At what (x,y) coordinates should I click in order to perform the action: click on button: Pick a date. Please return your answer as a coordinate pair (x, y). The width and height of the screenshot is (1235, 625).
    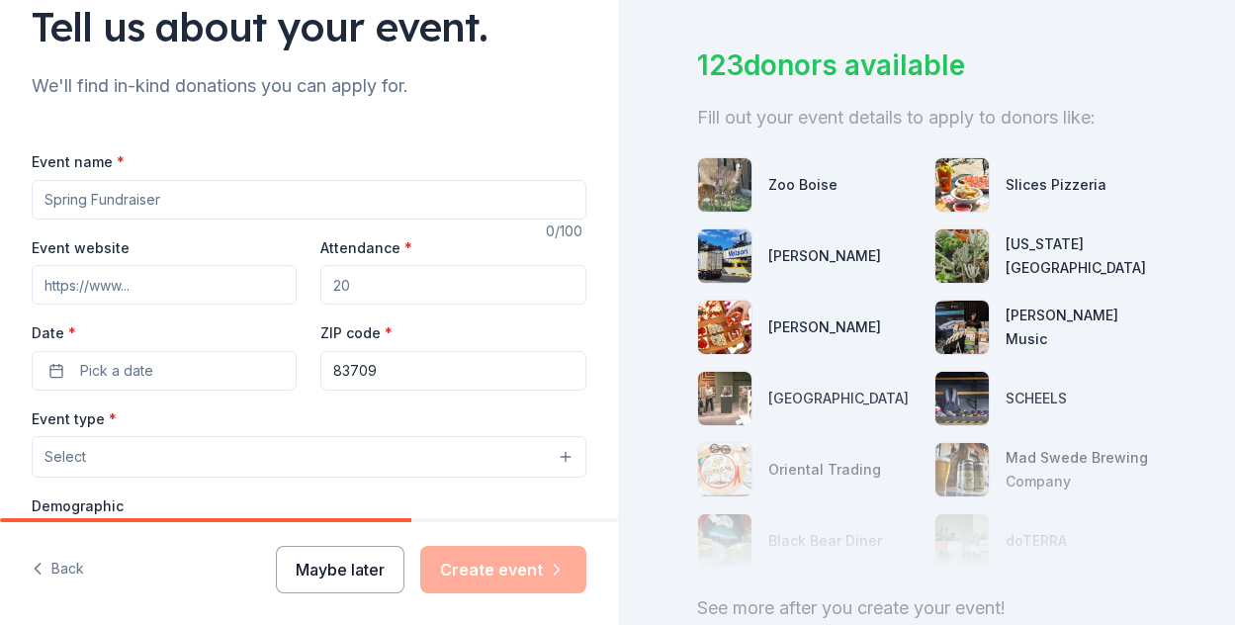
    Looking at the image, I should click on (164, 371).